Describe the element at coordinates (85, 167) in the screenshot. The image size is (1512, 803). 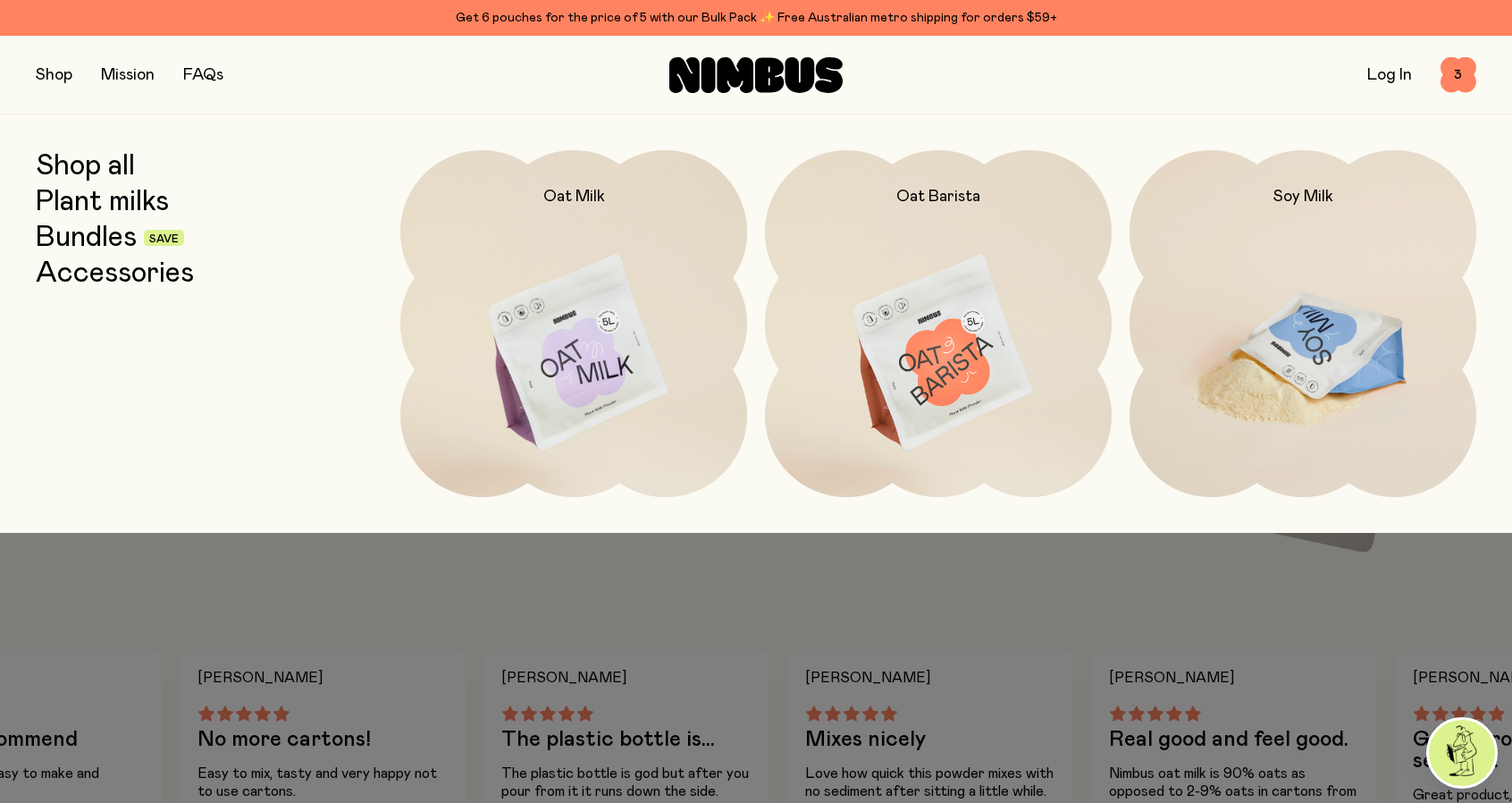
I see `a: Shop all` at that location.